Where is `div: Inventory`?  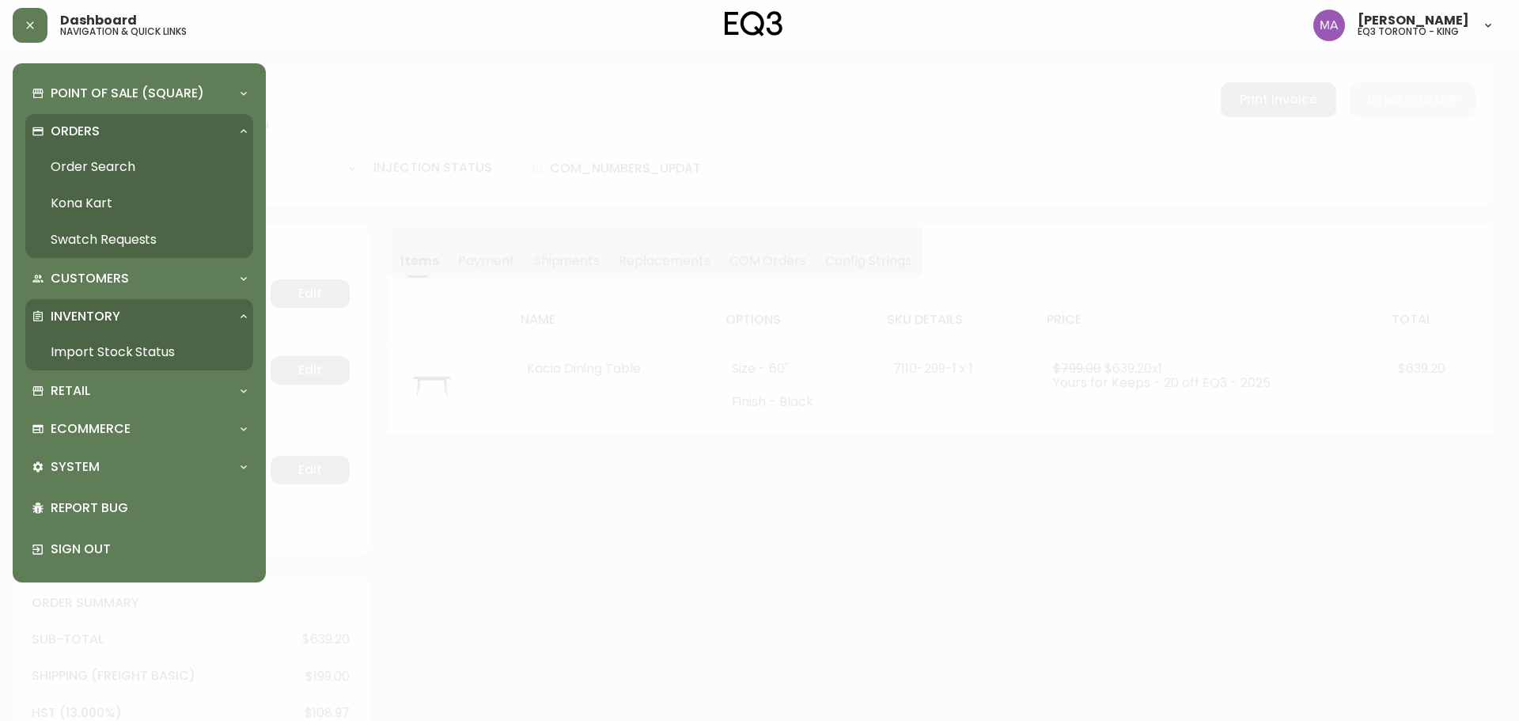
div: Inventory is located at coordinates (139, 316).